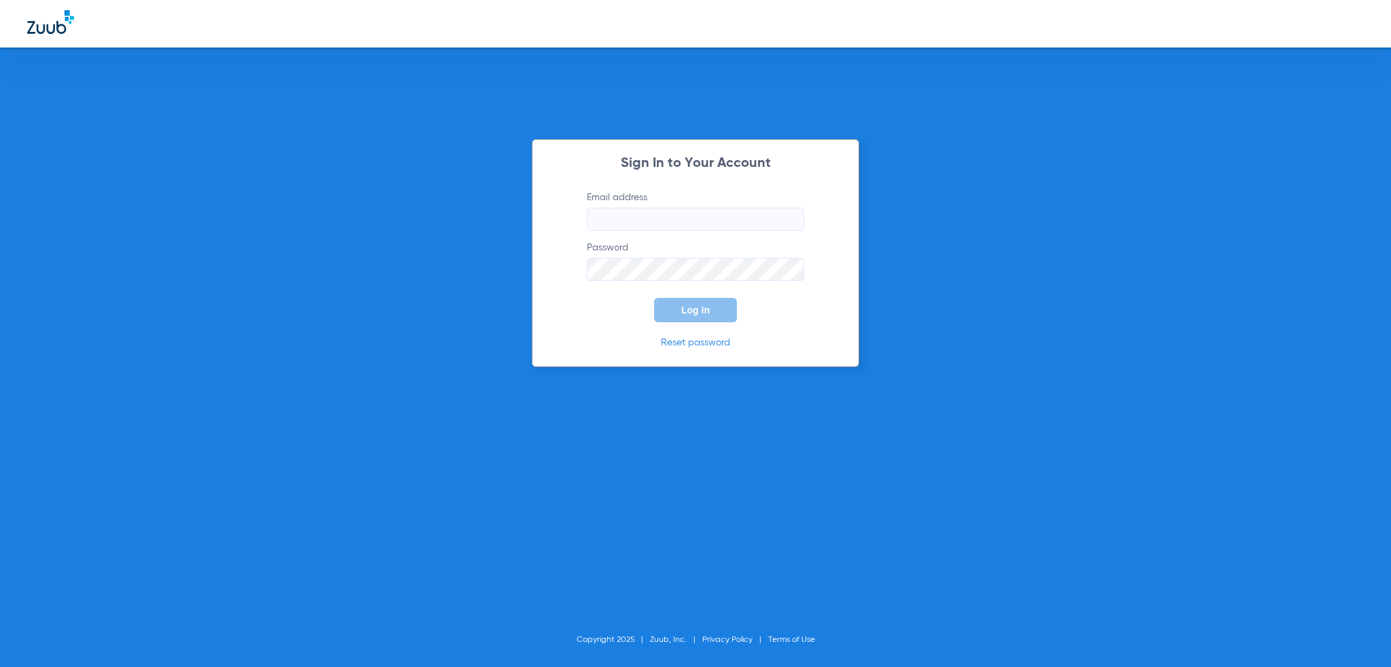 The image size is (1391, 667). What do you see at coordinates (676, 640) in the screenshot?
I see `li: Zuub, Inc.` at bounding box center [676, 640].